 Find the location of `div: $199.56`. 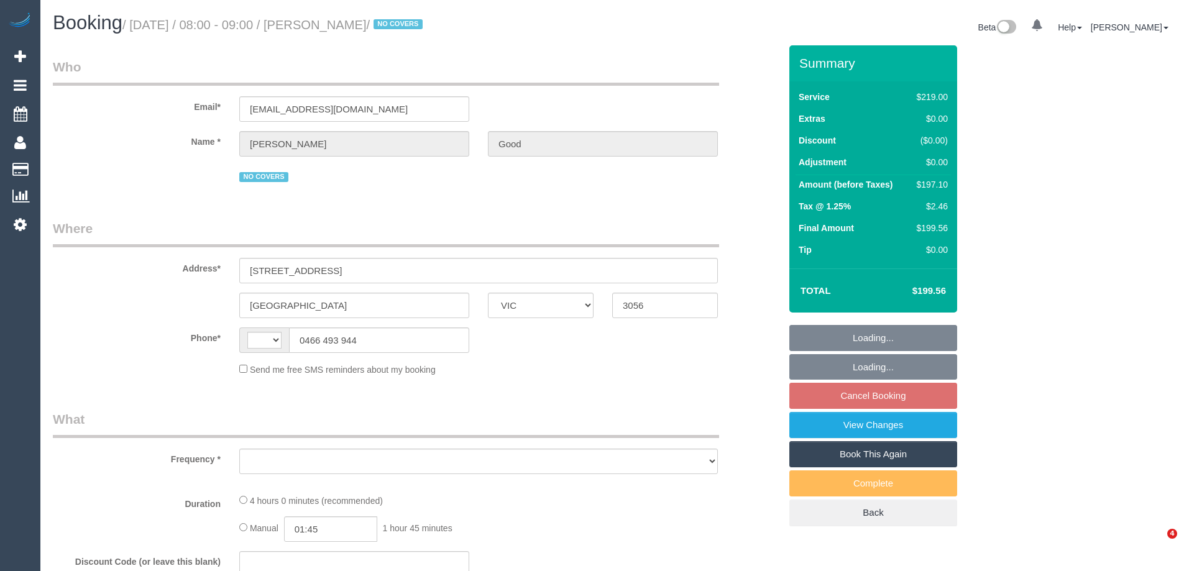

div: $199.56 is located at coordinates (930, 228).